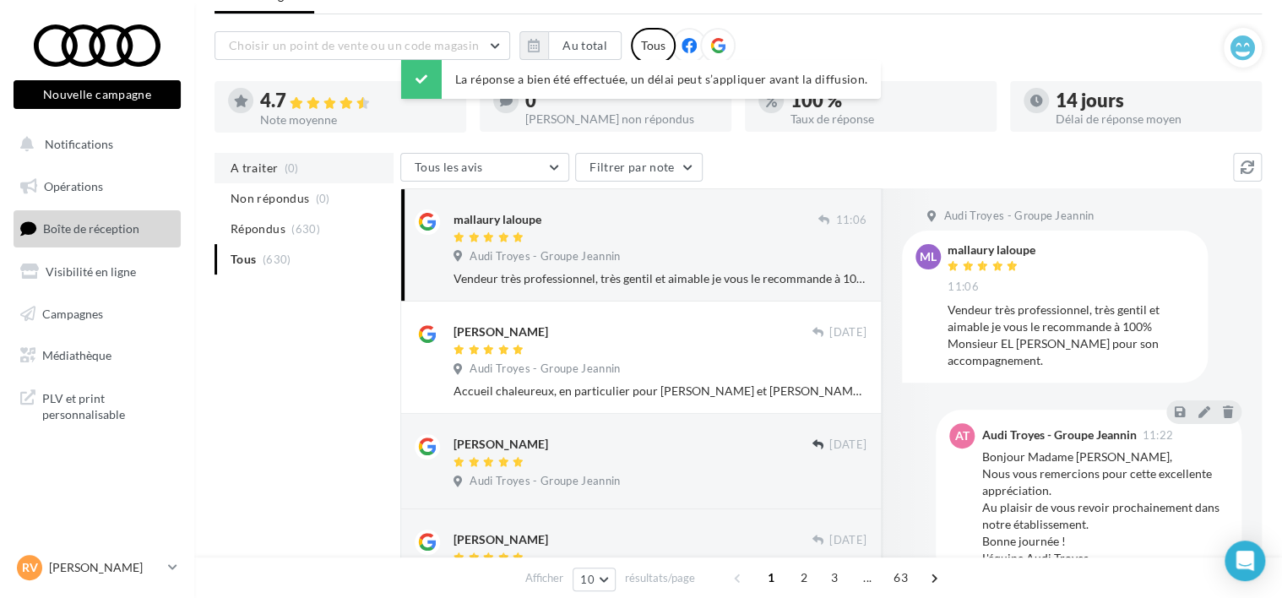 This screenshot has width=1282, height=598. I want to click on span: Tous les avis, so click(448, 166).